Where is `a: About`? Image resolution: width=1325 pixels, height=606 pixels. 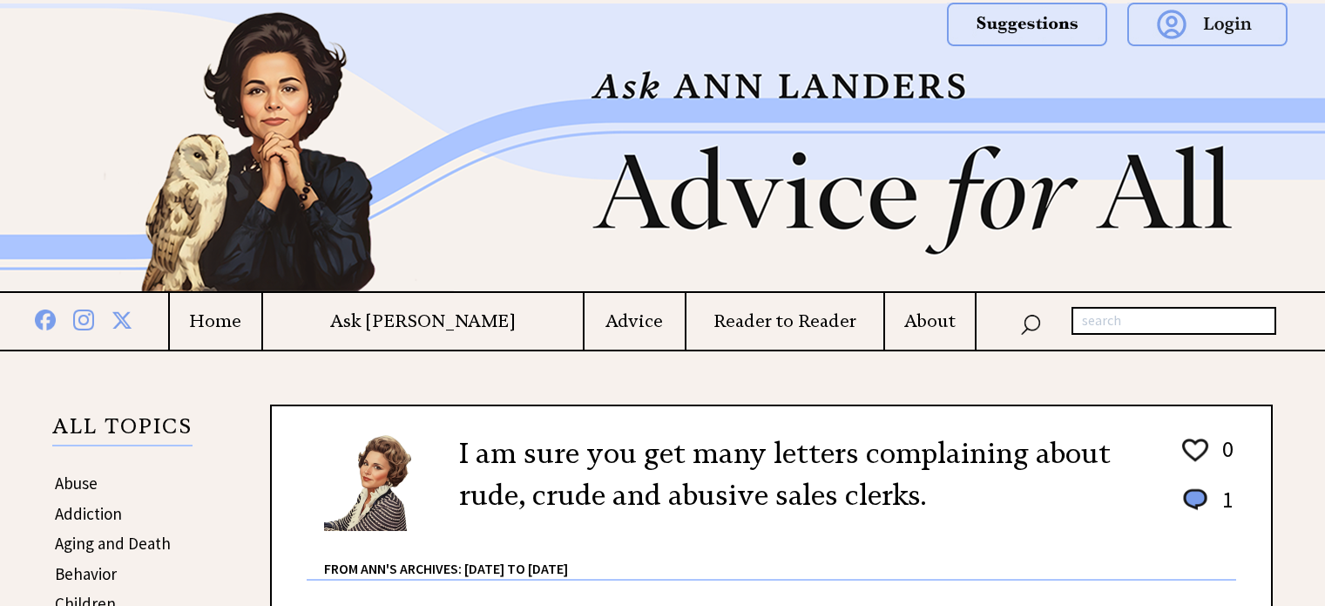 a: About is located at coordinates (930, 321).